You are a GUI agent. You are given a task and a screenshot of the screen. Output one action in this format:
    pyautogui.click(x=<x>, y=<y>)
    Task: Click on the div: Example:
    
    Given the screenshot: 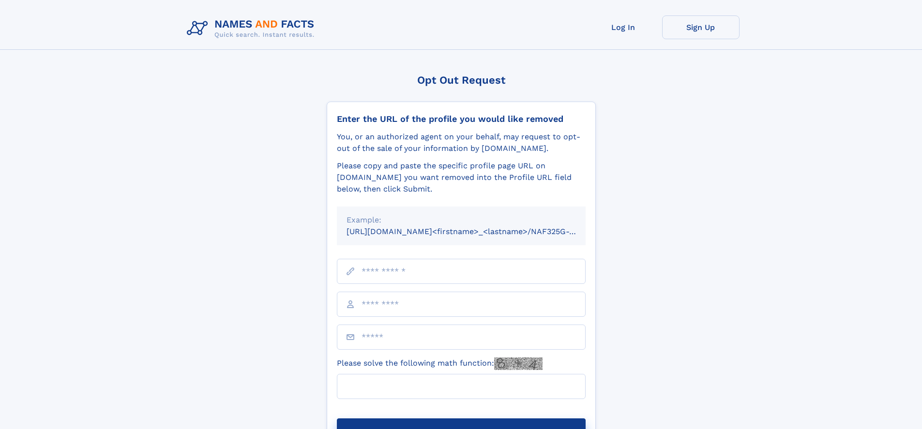 What is the action you would take?
    pyautogui.click(x=461, y=220)
    